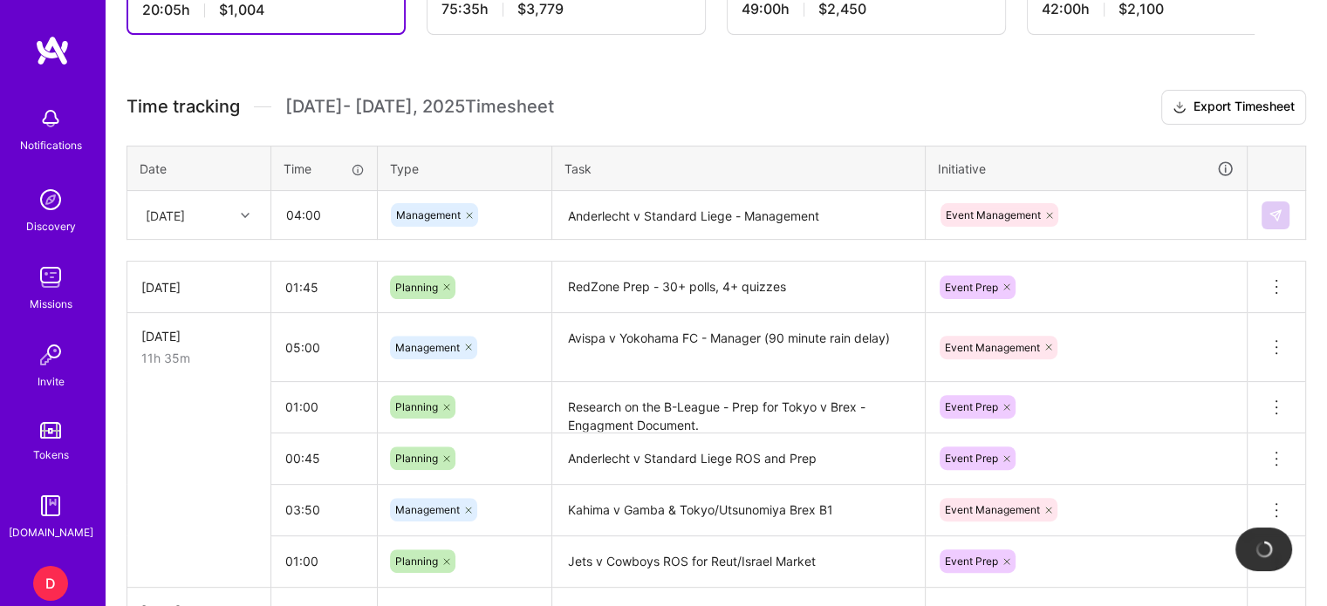 This screenshot has height=606, width=1327. What do you see at coordinates (51, 226) in the screenshot?
I see `div: Discovery` at bounding box center [51, 226].